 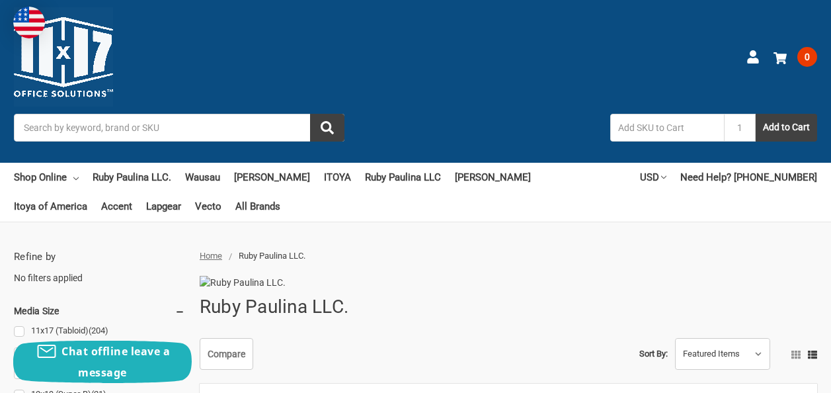 I want to click on span: Chat offline leave a message, so click(x=116, y=362).